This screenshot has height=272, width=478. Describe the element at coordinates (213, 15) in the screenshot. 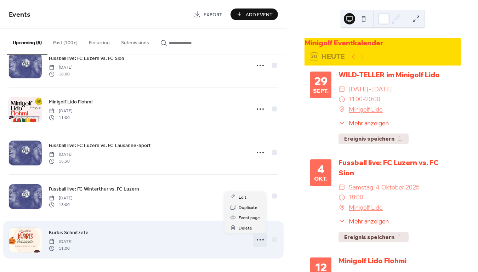

I see `span: Export` at that location.